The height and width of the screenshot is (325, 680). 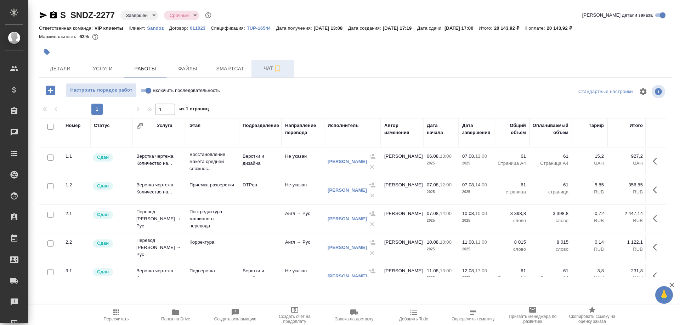 I want to click on p: Постредактура машинного перевода, so click(x=213, y=219).